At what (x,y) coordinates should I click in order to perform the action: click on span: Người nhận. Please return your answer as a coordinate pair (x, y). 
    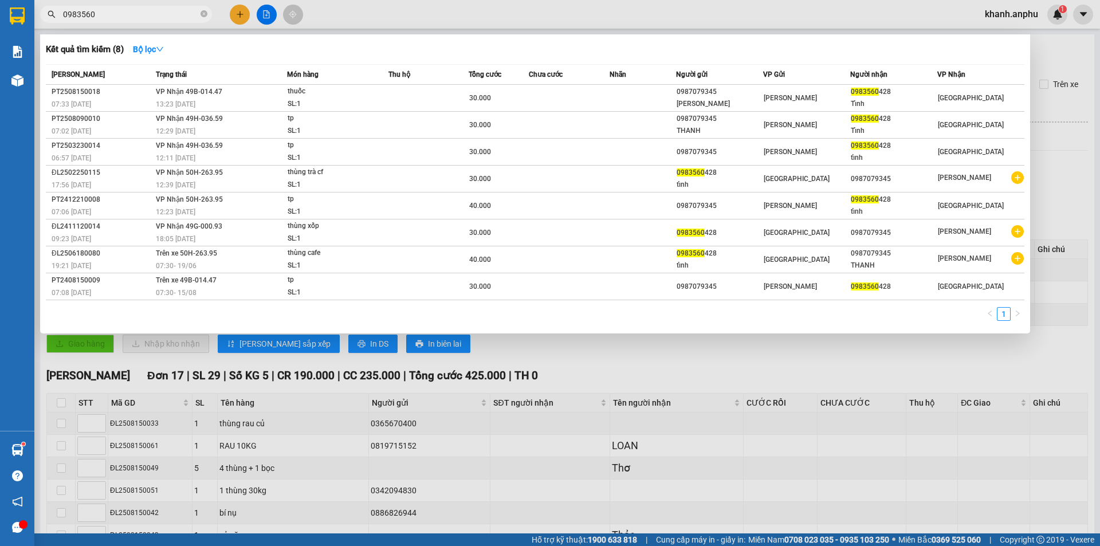
    Looking at the image, I should click on (868, 74).